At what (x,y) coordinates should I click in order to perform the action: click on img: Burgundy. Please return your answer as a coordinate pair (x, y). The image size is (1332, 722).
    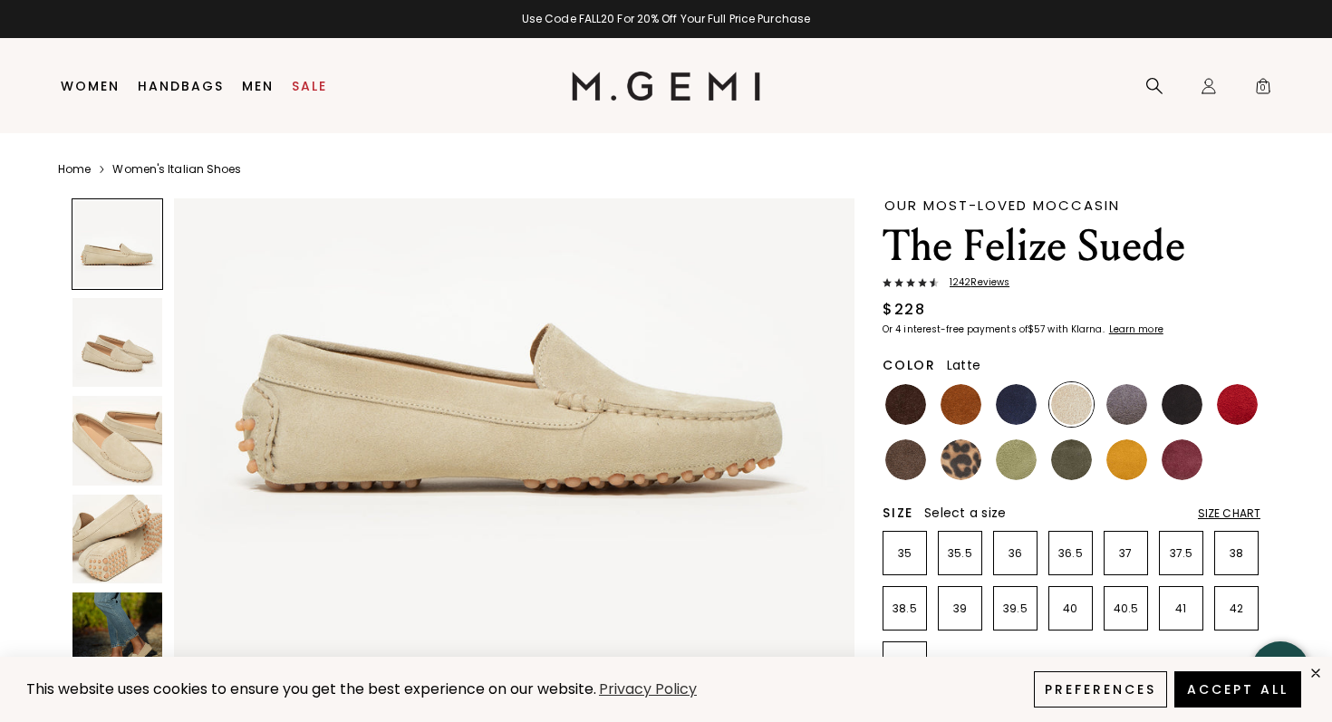
    Looking at the image, I should click on (1182, 459).